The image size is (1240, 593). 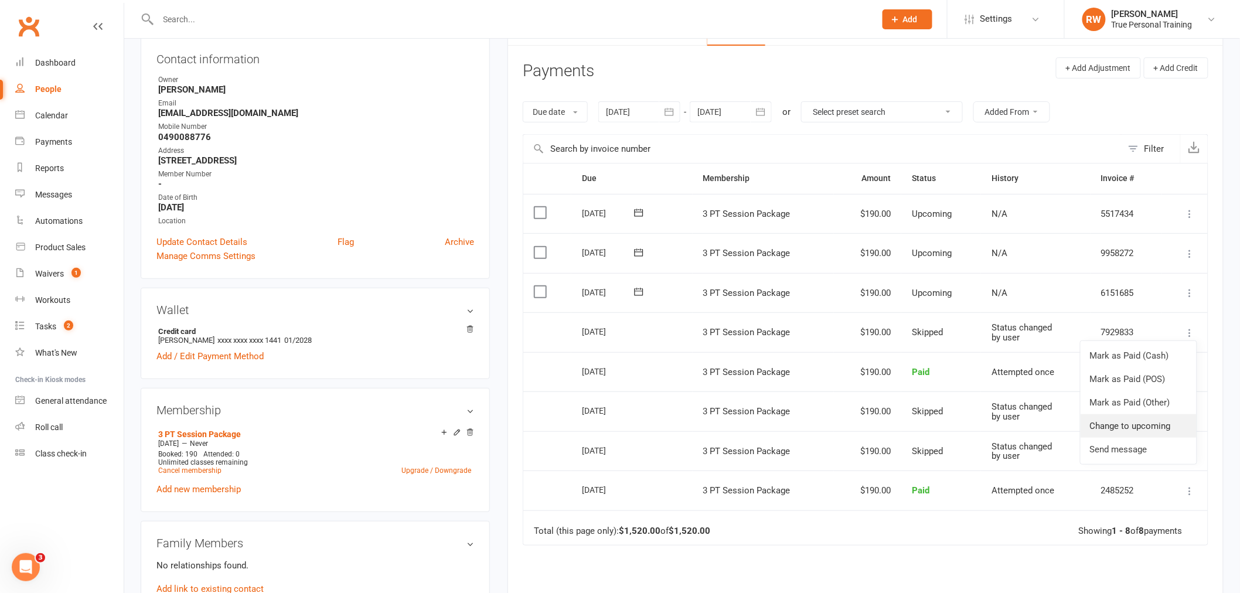 What do you see at coordinates (1151, 149) in the screenshot?
I see `button: Filter` at bounding box center [1151, 149].